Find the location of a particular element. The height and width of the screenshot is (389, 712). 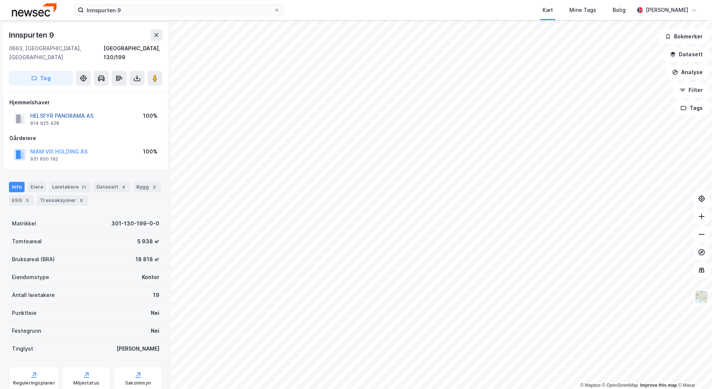

div: 301-130-199-0-0 is located at coordinates (135, 223).